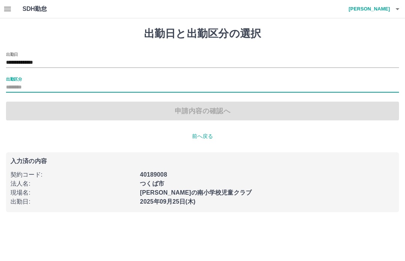 Image resolution: width=405 pixels, height=261 pixels. What do you see at coordinates (73, 202) in the screenshot?
I see `p: 出勤日 :` at bounding box center [73, 202].